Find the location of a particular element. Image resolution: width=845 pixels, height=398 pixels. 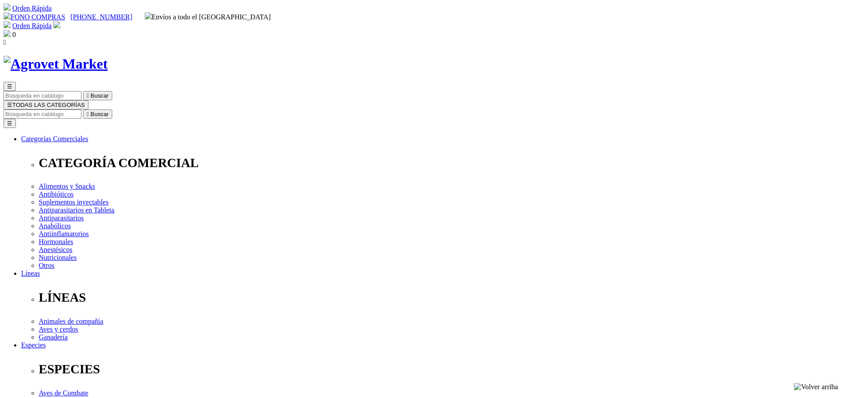

a: Anabólicos is located at coordinates (55, 226).